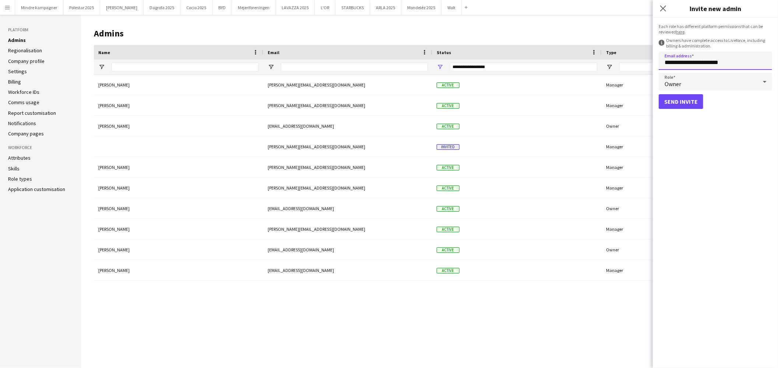 The width and height of the screenshot is (778, 368). I want to click on span: Owner, so click(672, 84).